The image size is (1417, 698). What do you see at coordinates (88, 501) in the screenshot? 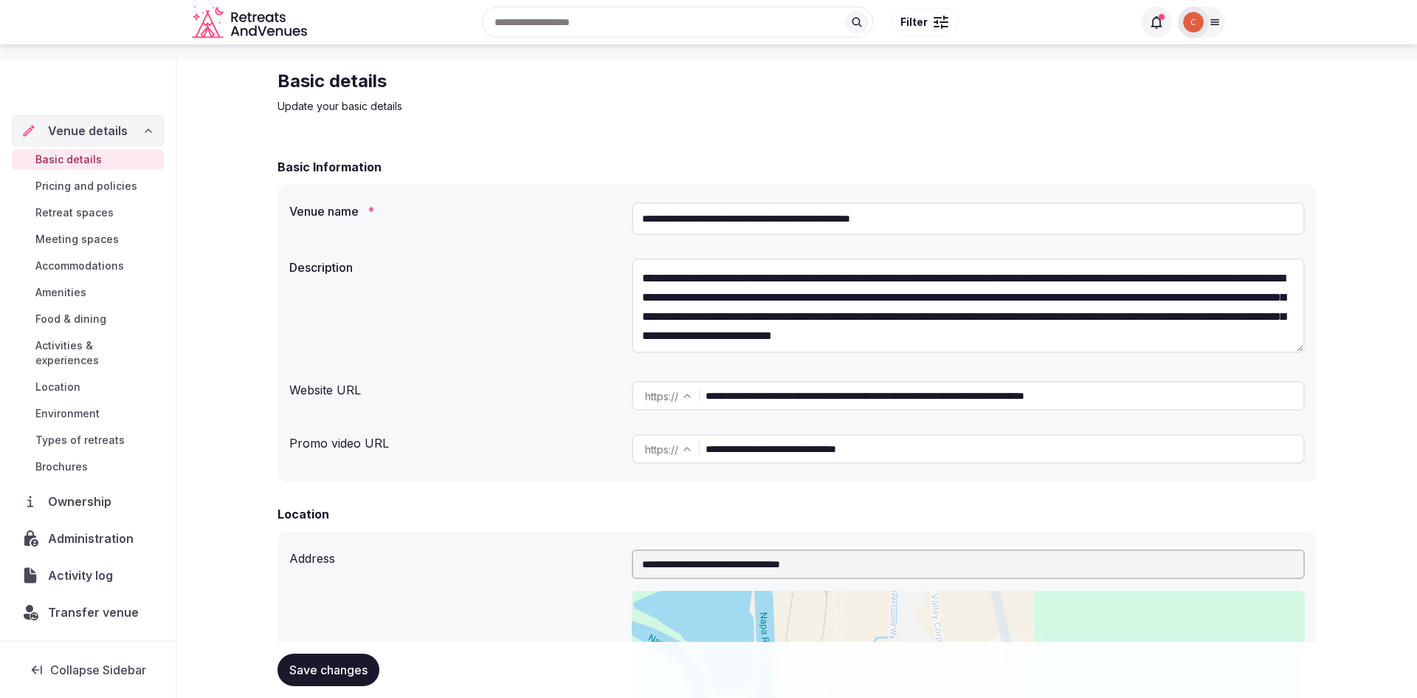
I see `a: Ownership` at bounding box center [88, 501].